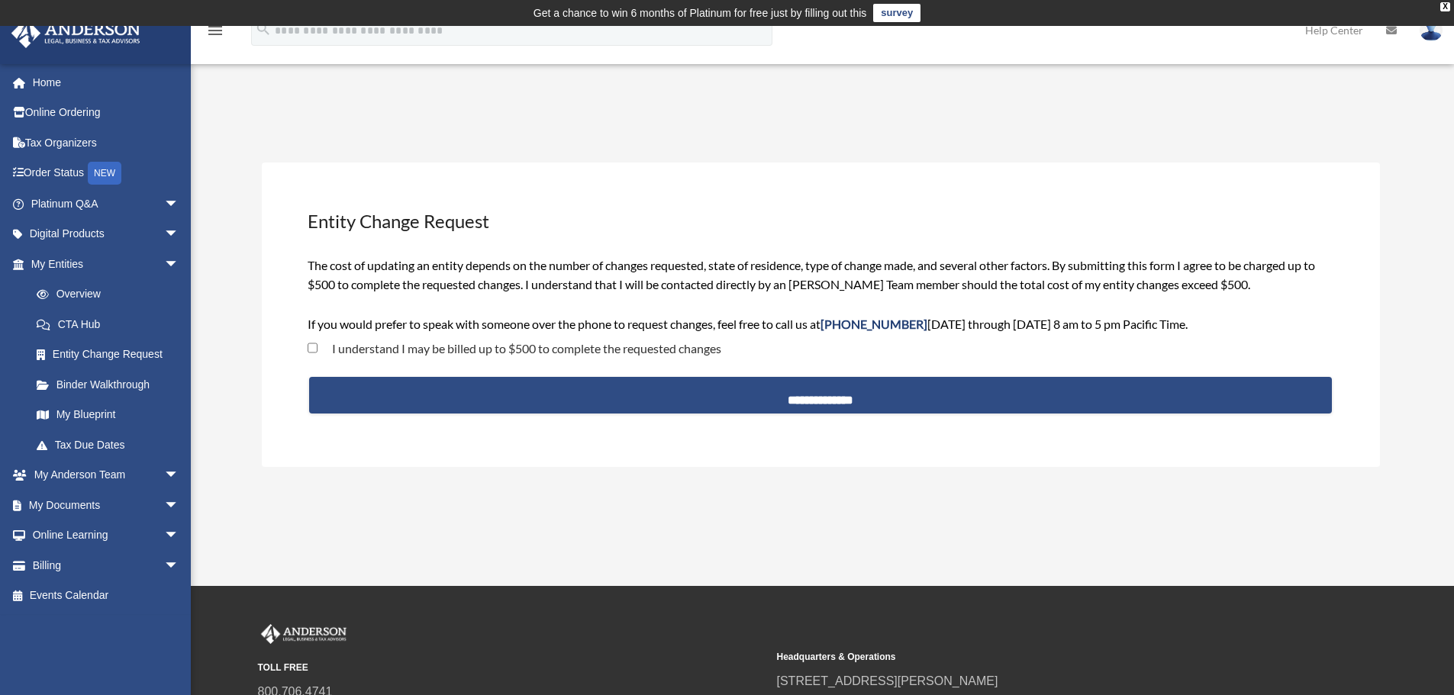 This screenshot has height=695, width=1454. What do you see at coordinates (111, 415) in the screenshot?
I see `a: My Blueprint` at bounding box center [111, 415].